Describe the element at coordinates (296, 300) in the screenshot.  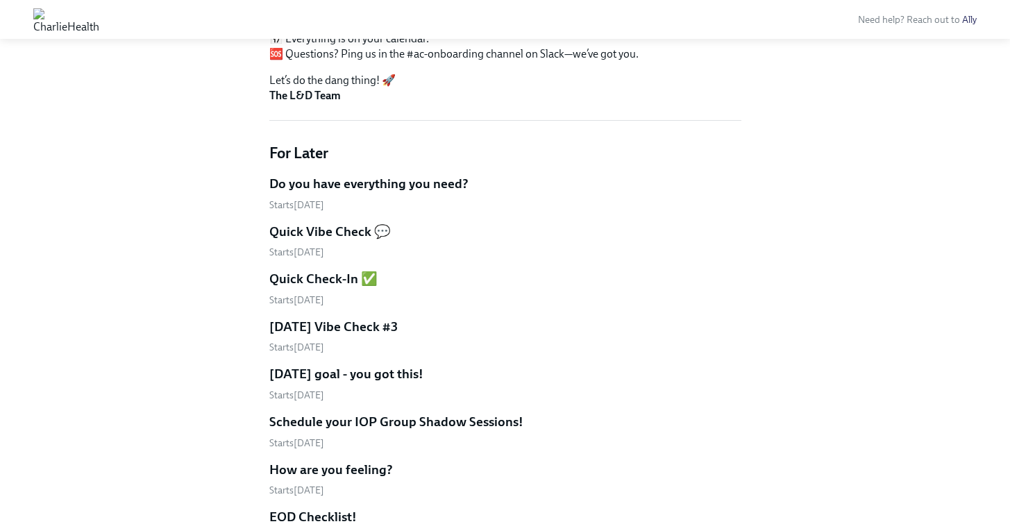
I see `span: Friday, September 5th 2025, 2:00 pm` at that location.